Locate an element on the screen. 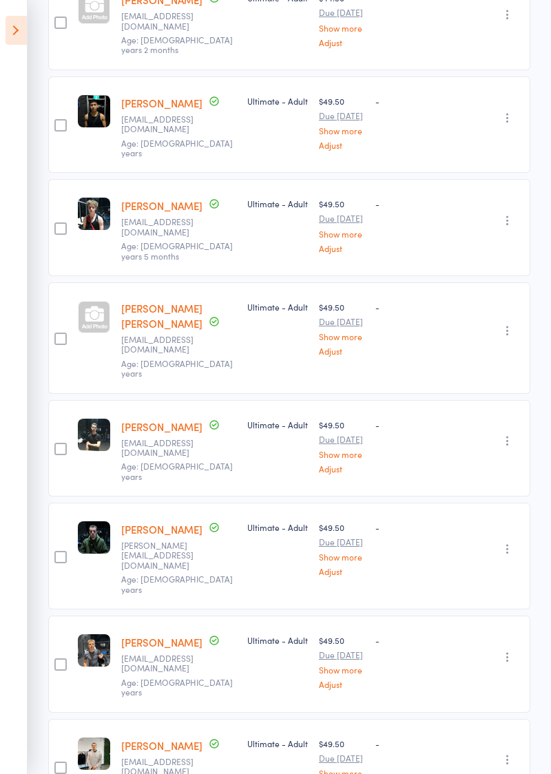 Image resolution: width=551 pixels, height=774 pixels. small: lucasalera2446@gmail.com is located at coordinates (166, 663).